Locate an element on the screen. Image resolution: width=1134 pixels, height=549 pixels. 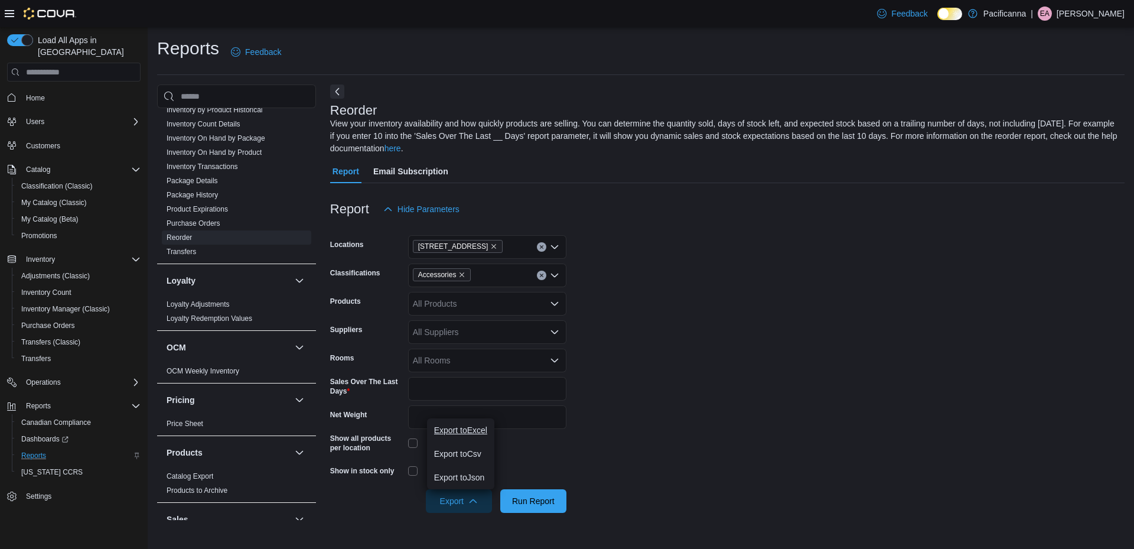
span: Export is located at coordinates (459, 501).